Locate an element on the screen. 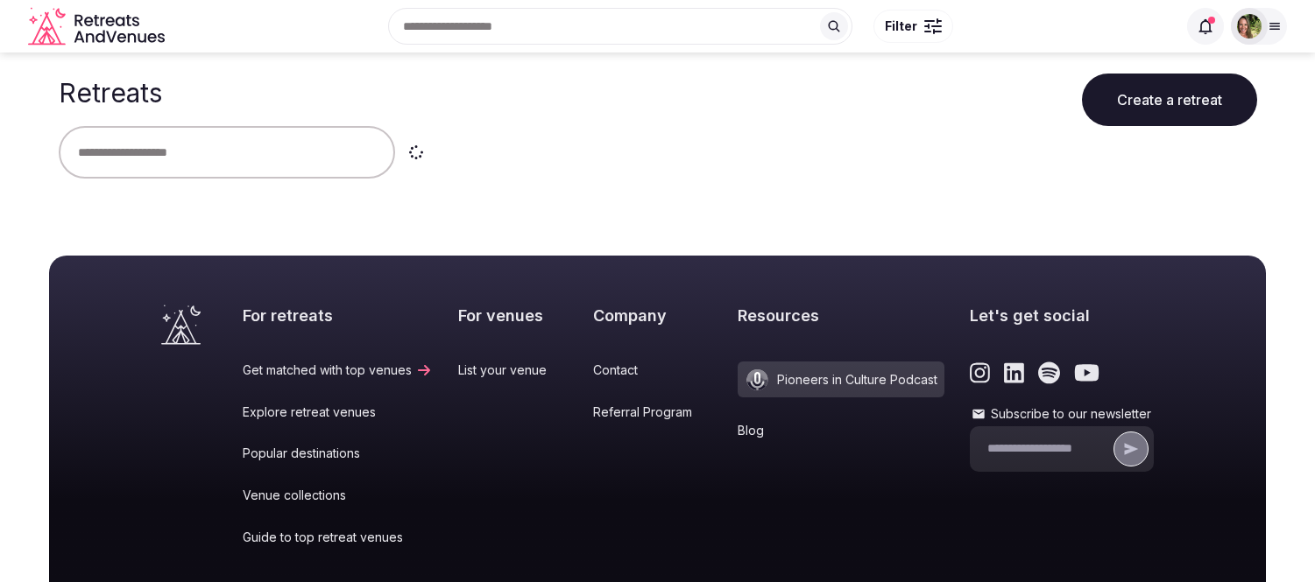 This screenshot has width=1315, height=582. h2: For venues is located at coordinates (512, 315).